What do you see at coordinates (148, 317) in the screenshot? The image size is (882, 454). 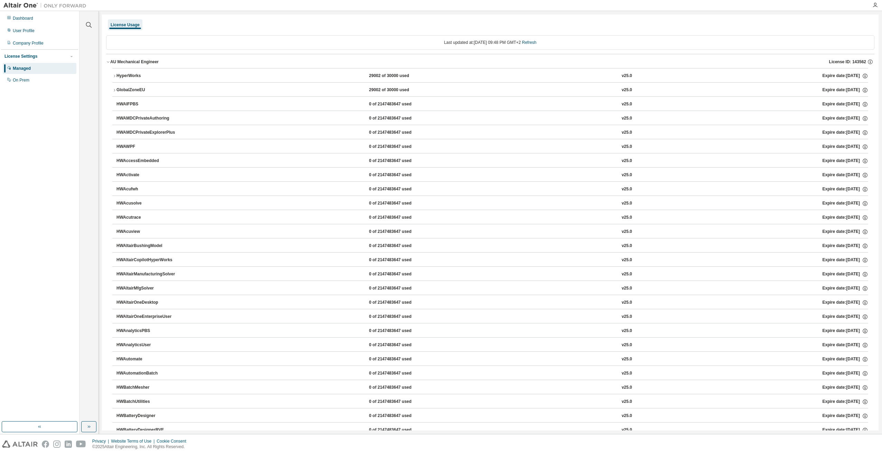 I see `div: HWAltairOneEnterpriseUser` at bounding box center [148, 317].